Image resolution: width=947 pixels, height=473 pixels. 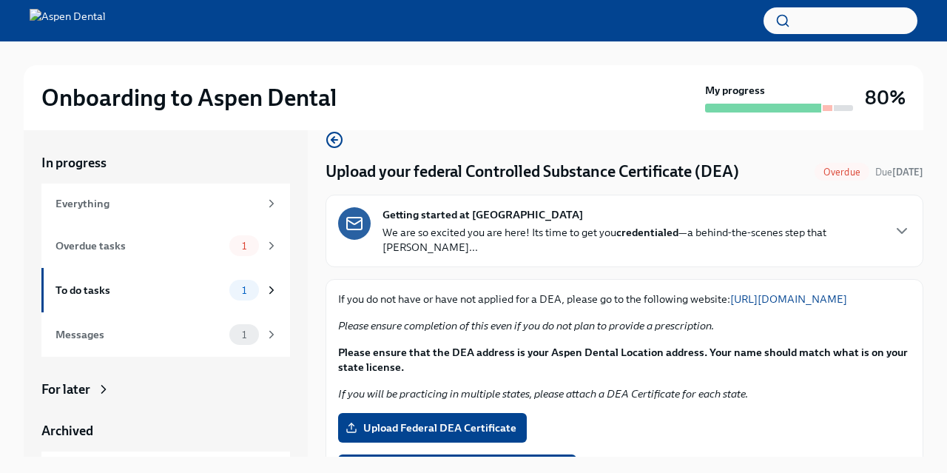 I want to click on label: Upload Federal DEA Certificate, so click(x=432, y=428).